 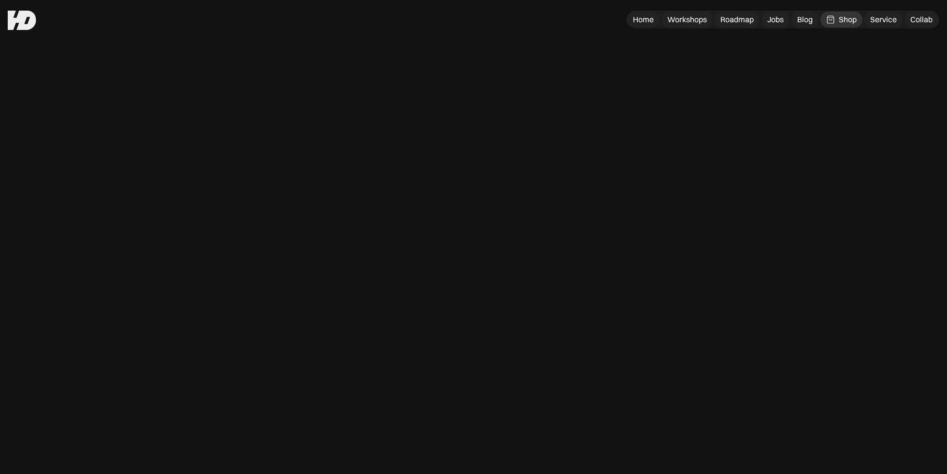 I want to click on div: Roadmap, so click(x=737, y=19).